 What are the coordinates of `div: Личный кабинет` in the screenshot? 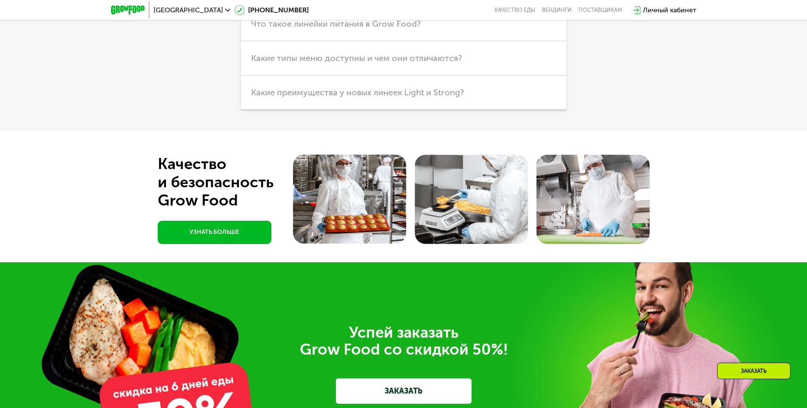 It's located at (670, 10).